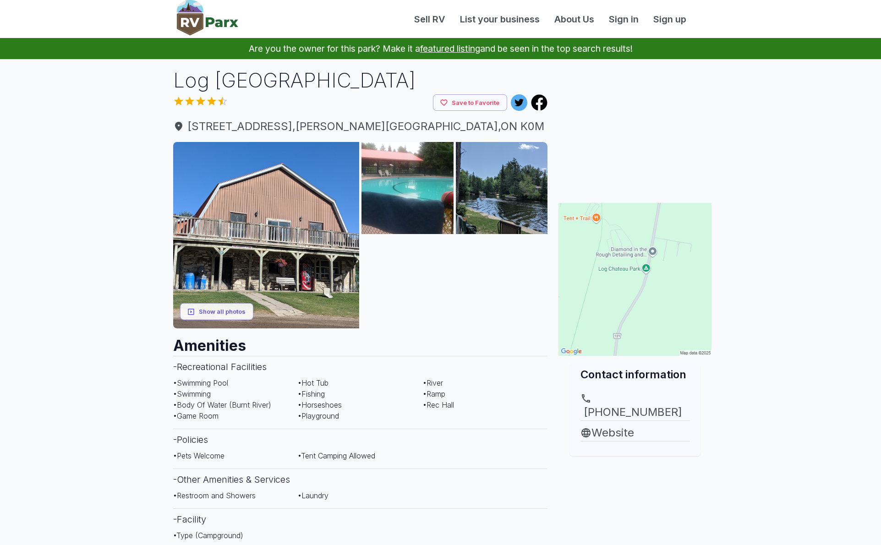 This screenshot has width=881, height=545. Describe the element at coordinates (500, 19) in the screenshot. I see `a: List your business` at that location.